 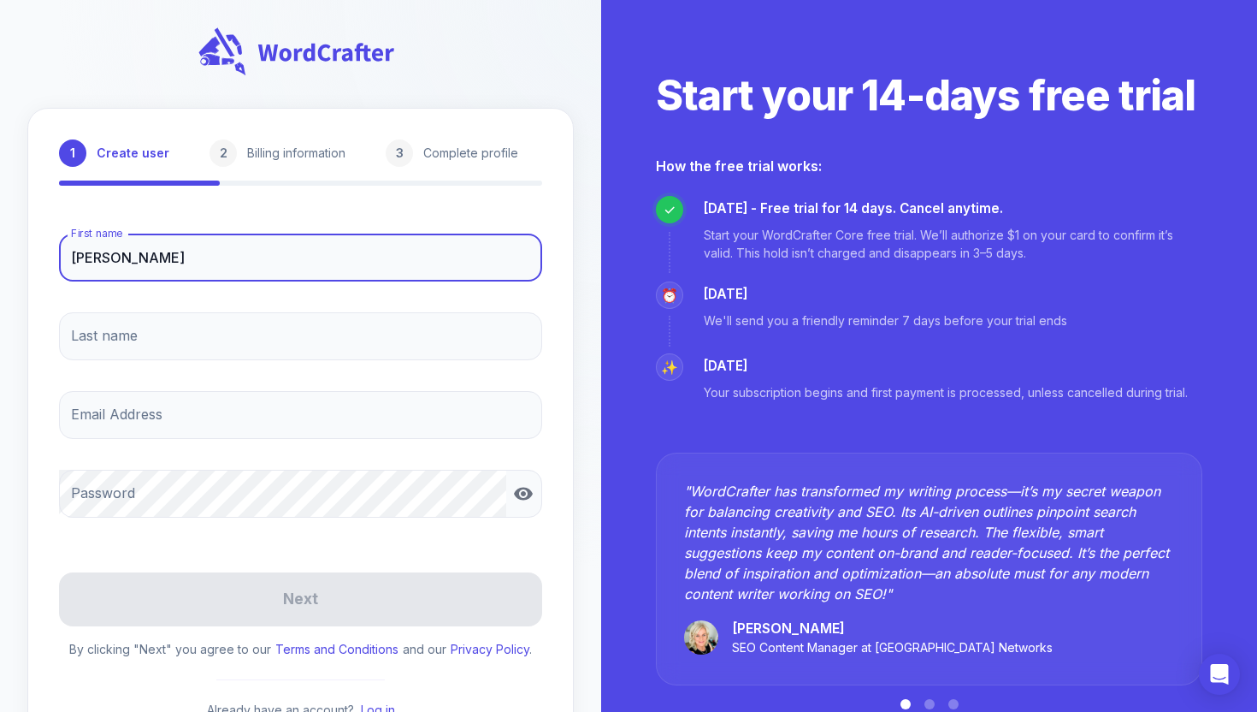 What do you see at coordinates (885, 320) in the screenshot?
I see `p: We'll send you a friendly reminder 7 days before your trial ends` at bounding box center [885, 320].